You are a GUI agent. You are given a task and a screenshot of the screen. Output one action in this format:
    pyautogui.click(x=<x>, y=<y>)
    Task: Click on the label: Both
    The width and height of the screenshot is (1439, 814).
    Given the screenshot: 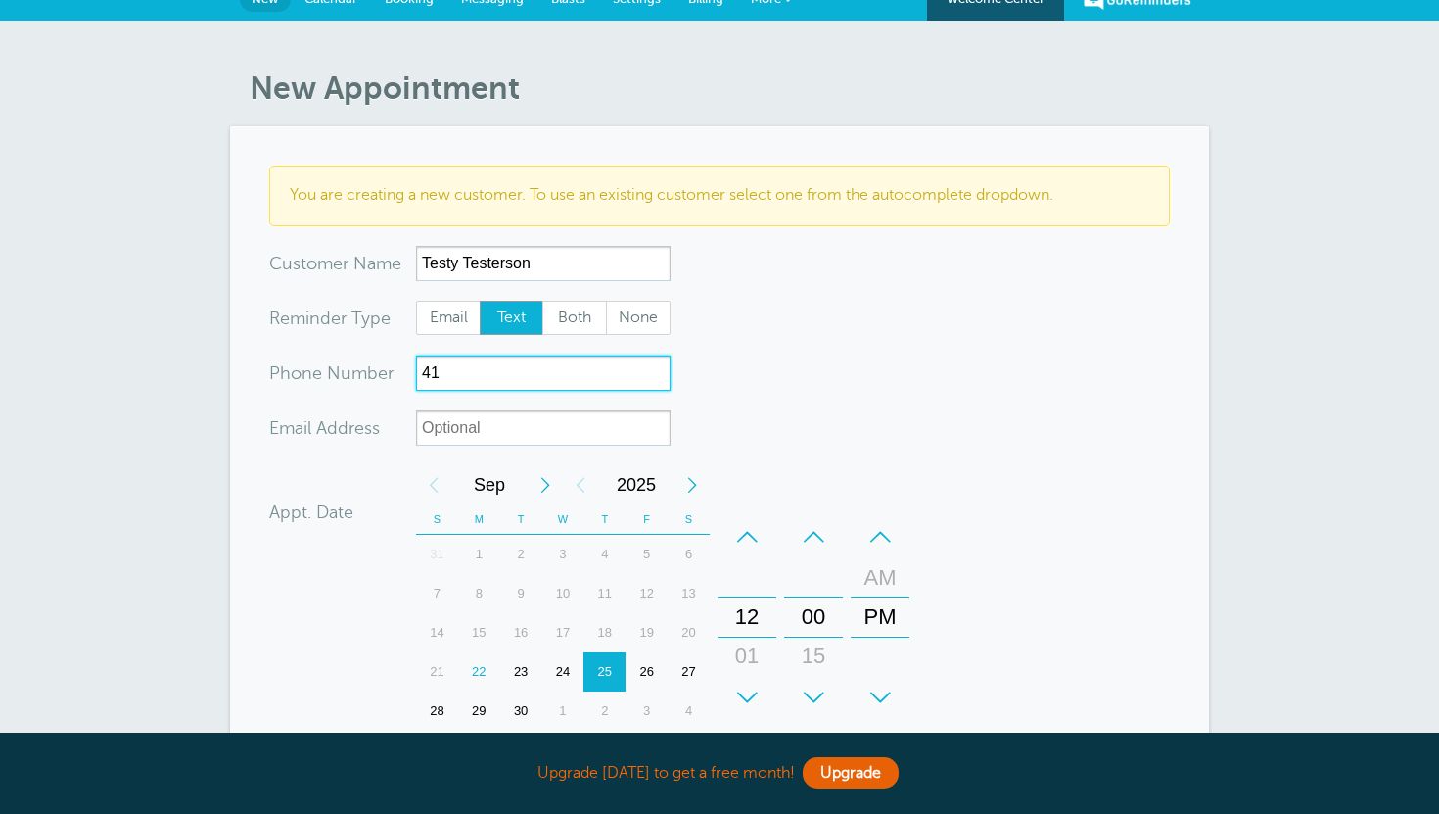 What is the action you would take?
    pyautogui.click(x=575, y=318)
    